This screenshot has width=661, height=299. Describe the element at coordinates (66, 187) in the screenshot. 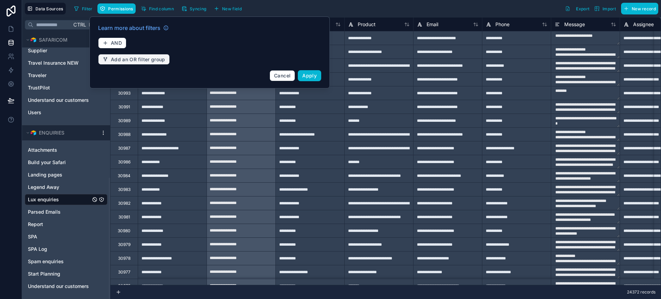

I see `div: Legend Away` at that location.